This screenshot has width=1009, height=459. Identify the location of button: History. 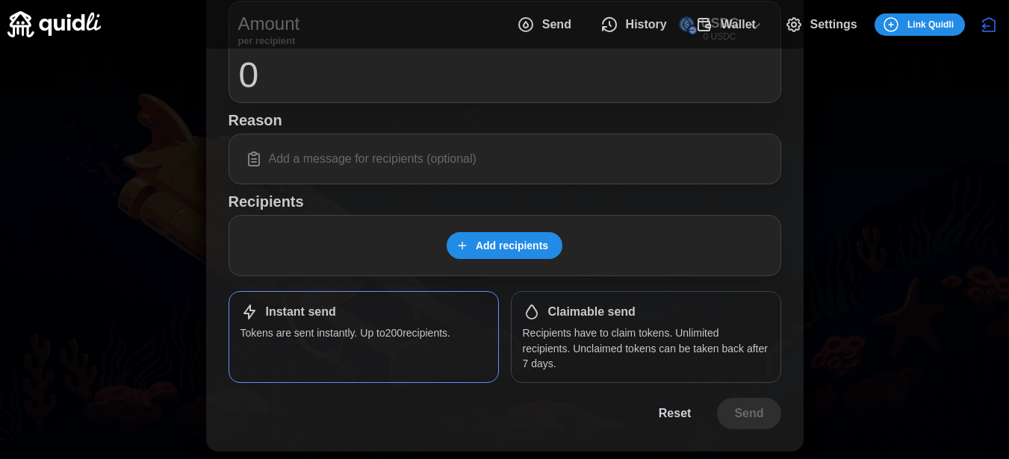
(636, 25).